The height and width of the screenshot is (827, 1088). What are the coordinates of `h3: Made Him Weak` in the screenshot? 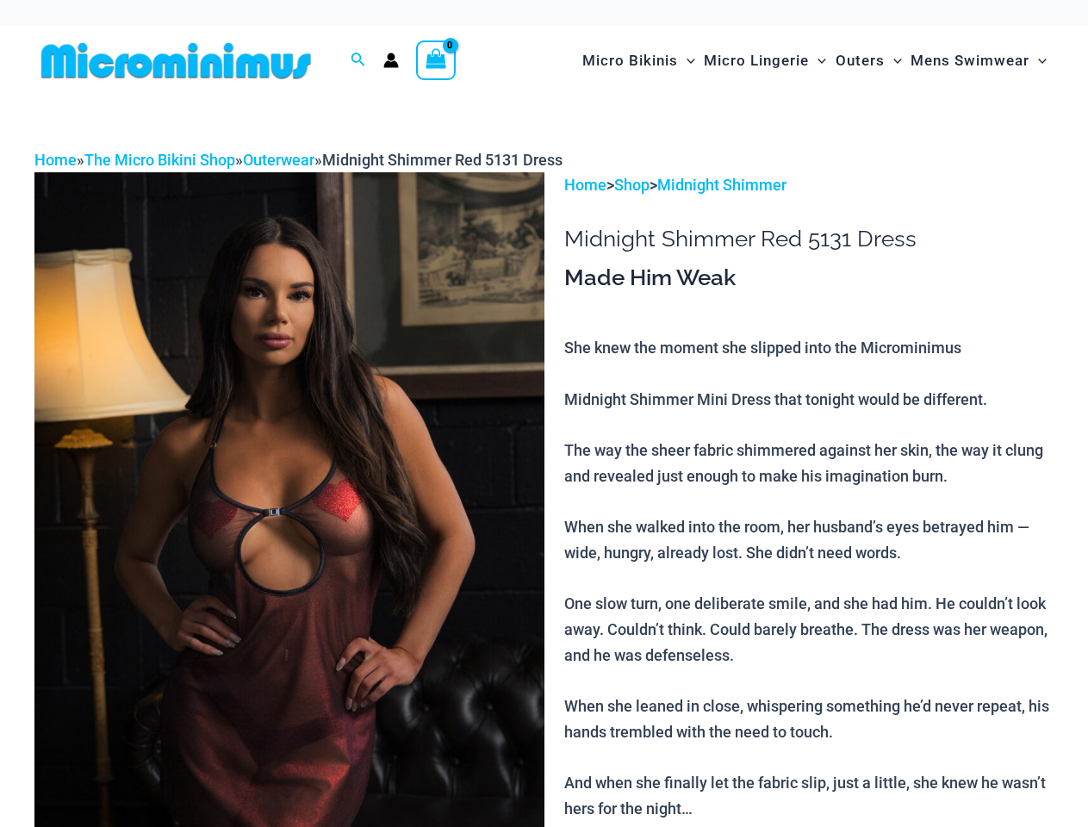 It's located at (809, 278).